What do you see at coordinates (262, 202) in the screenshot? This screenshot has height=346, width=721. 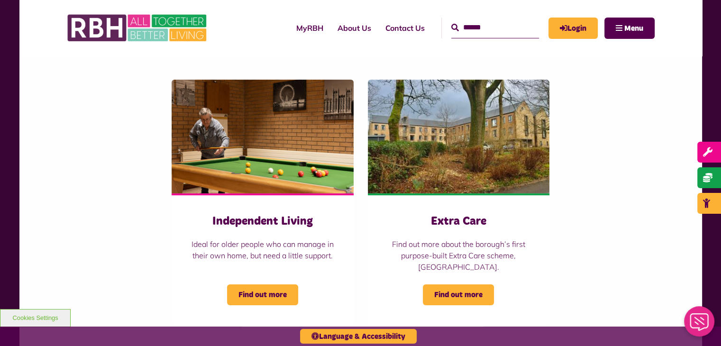 I see `a: Independent Living Ideal for older people who can manage in their own home, but need a little sup...` at bounding box center [262, 202].